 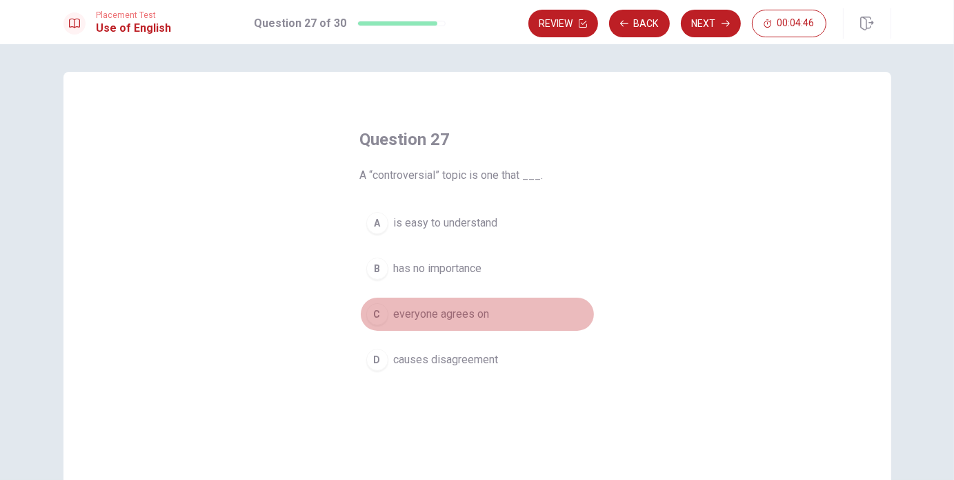 What do you see at coordinates (446, 223) in the screenshot?
I see `span: is easy to understand` at bounding box center [446, 223].